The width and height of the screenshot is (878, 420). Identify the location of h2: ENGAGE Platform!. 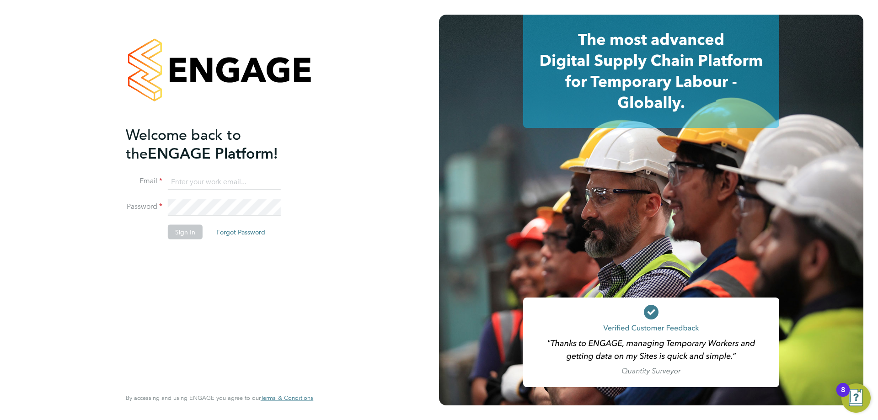
(215, 144).